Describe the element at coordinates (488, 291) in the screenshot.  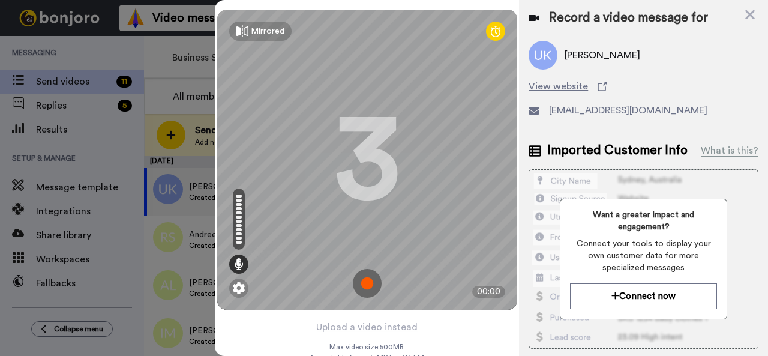
I see `div: 00:00` at that location.